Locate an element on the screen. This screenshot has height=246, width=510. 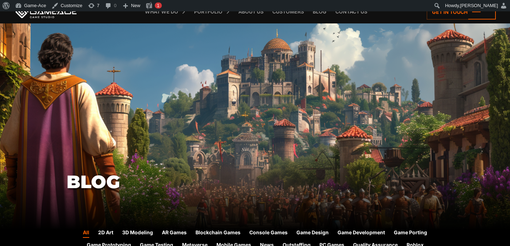
a: Game Development is located at coordinates (361, 233).